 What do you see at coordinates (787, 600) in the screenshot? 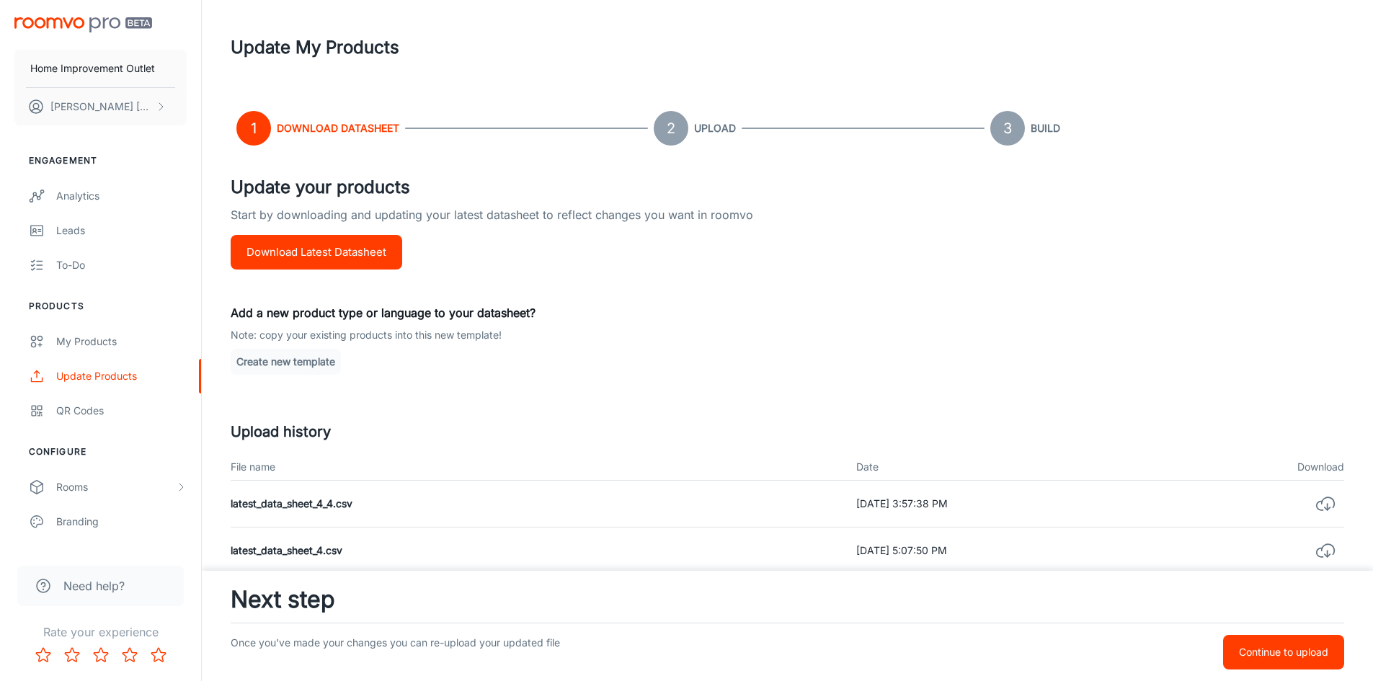
I see `h3: Next step` at bounding box center [787, 600].